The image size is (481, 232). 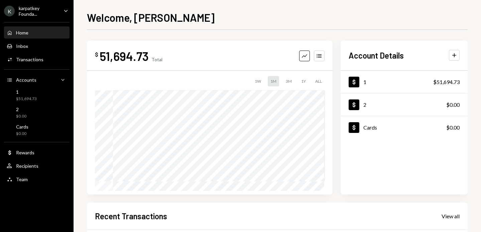 I want to click on div: Recipients, so click(x=27, y=166).